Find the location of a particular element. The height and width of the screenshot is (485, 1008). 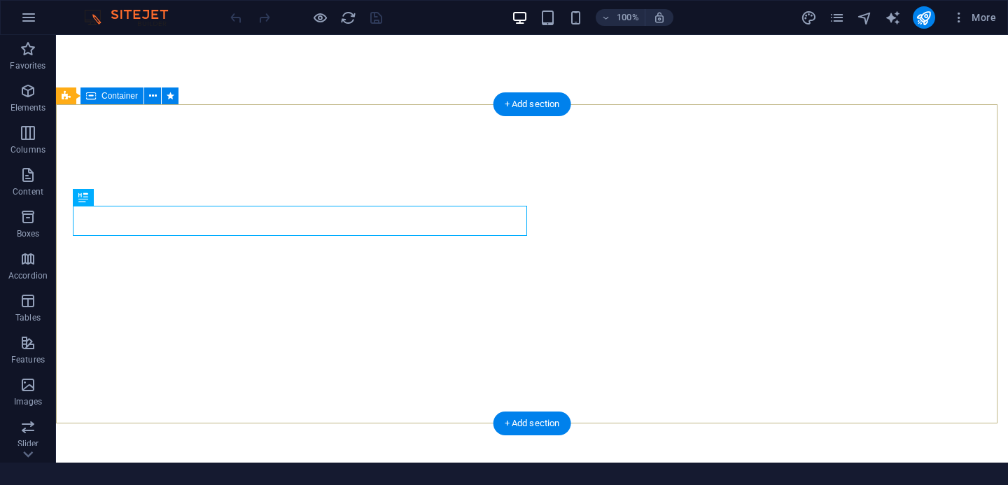

i: Reload page is located at coordinates (348, 17).